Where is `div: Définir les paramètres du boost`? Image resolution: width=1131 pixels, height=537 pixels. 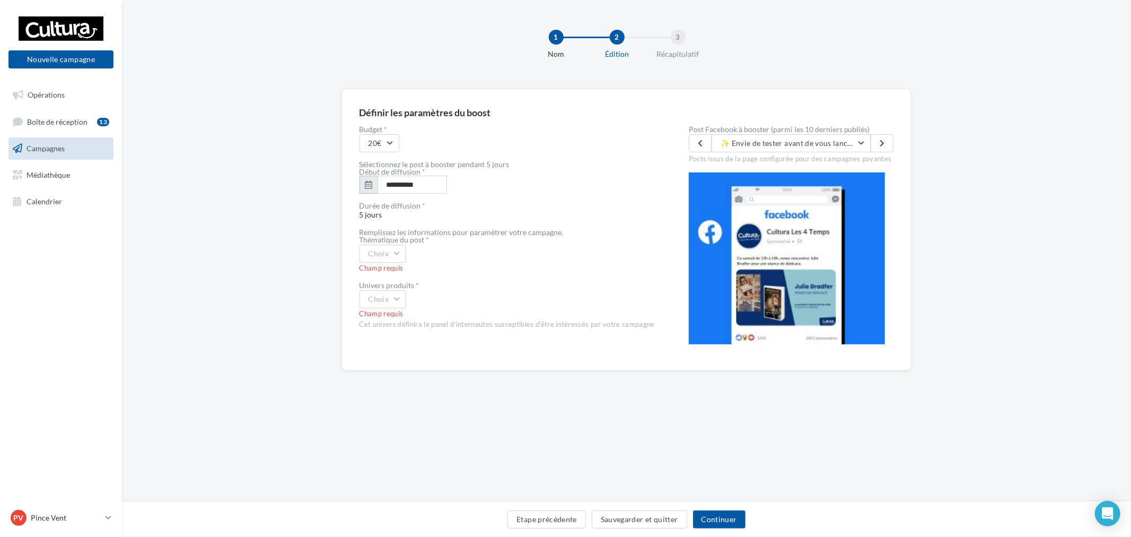
div: Définir les paramètres du boost is located at coordinates (425, 112).